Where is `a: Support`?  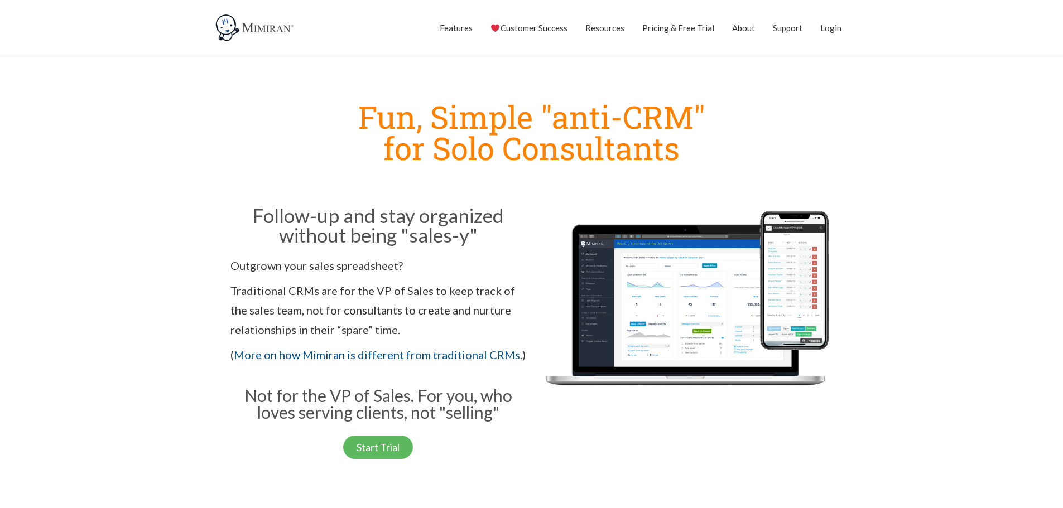
a: Support is located at coordinates (787, 28).